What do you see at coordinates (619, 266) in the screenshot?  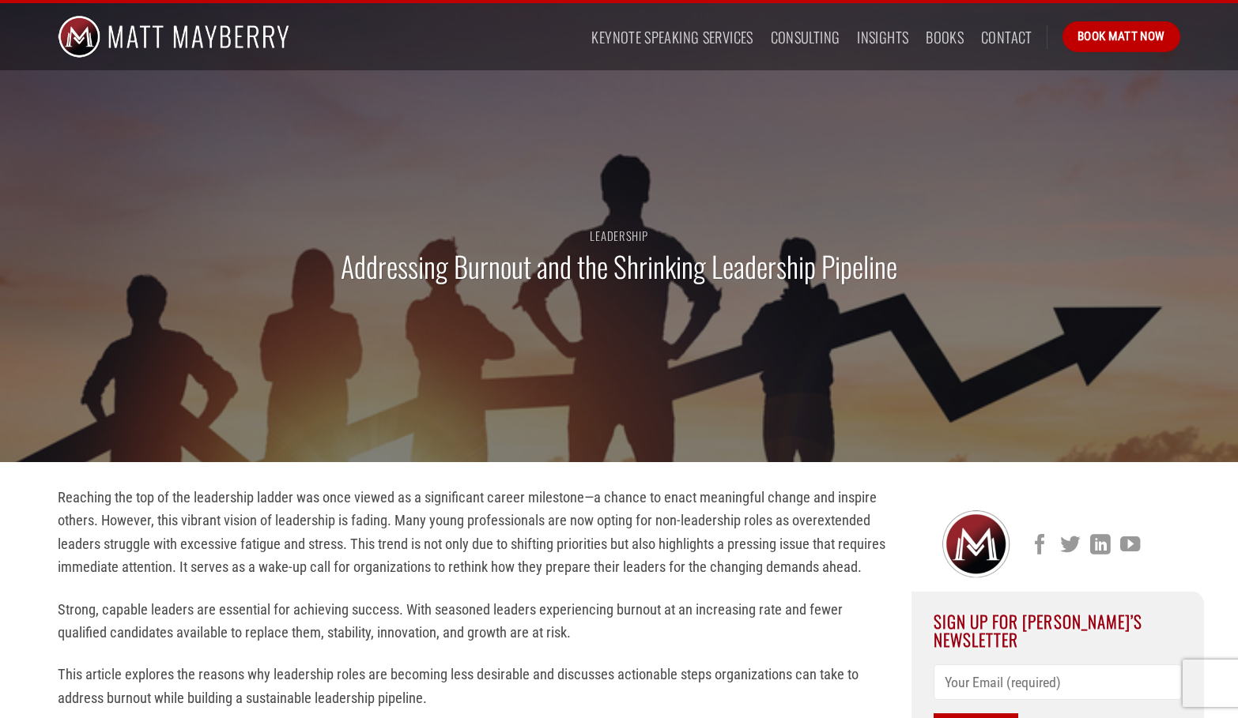 I see `h1: Addressing Burnout and the Shrinking Leadership Pipeline` at bounding box center [619, 266].